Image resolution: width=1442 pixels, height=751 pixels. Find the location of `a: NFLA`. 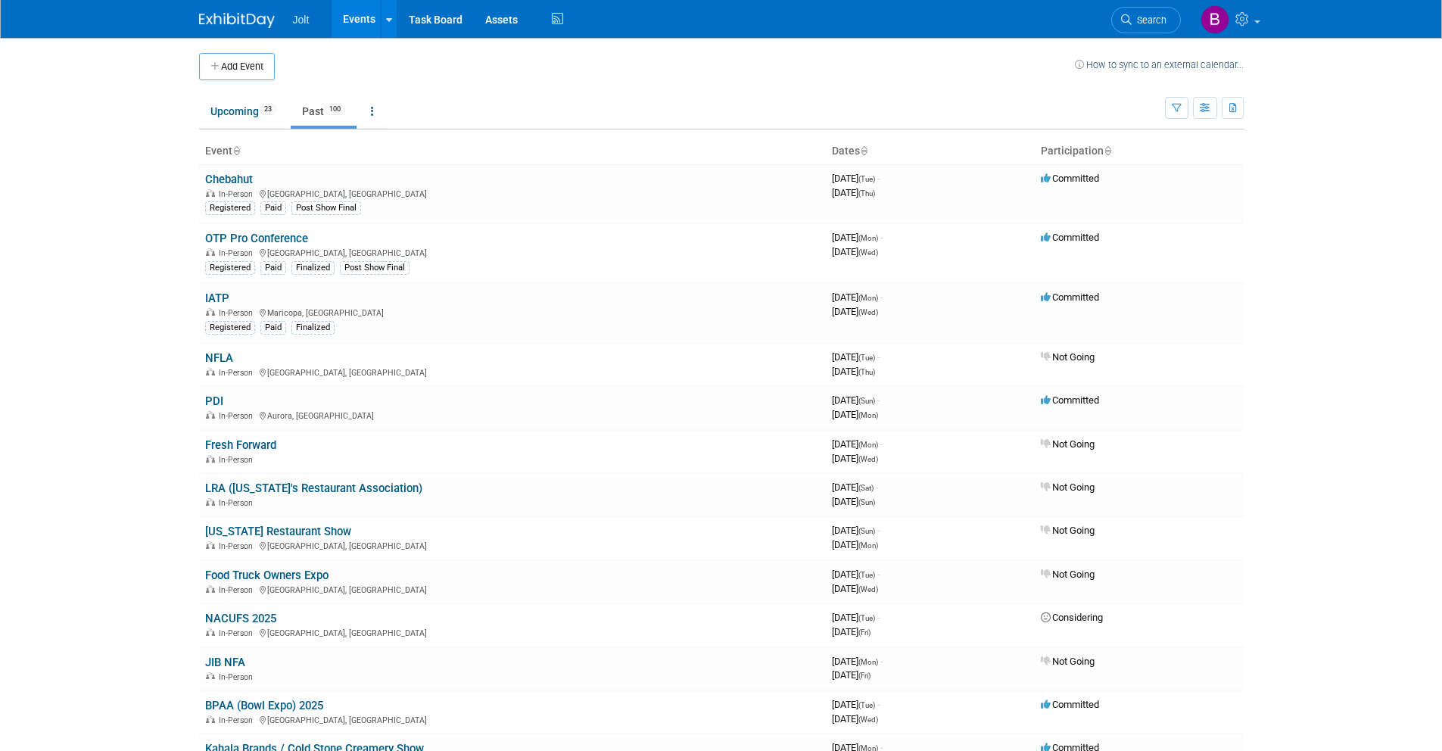

a: NFLA is located at coordinates (219, 358).